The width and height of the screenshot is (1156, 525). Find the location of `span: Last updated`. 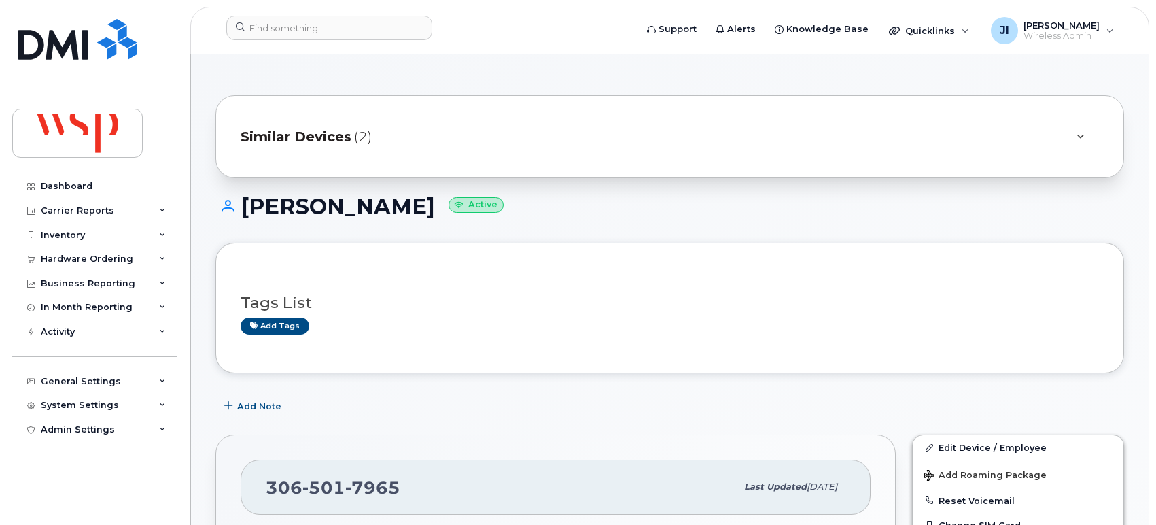

span: Last updated is located at coordinates (775, 486).